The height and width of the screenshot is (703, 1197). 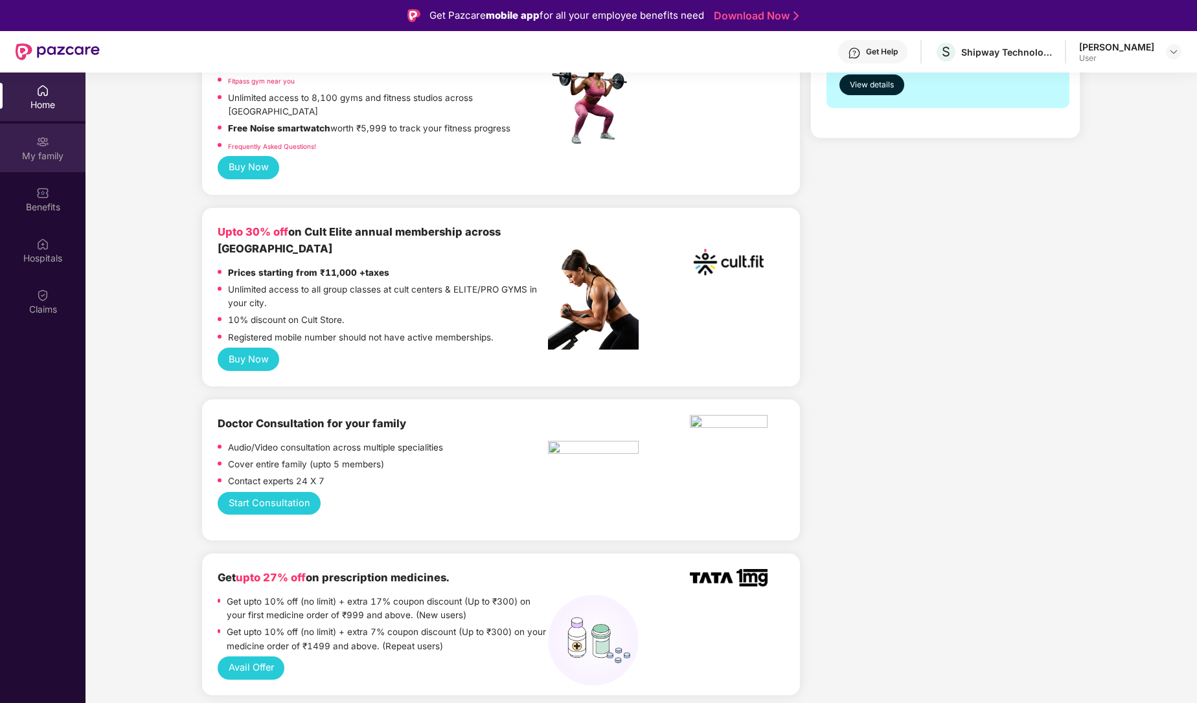 What do you see at coordinates (872, 85) in the screenshot?
I see `button: View details` at bounding box center [872, 85].